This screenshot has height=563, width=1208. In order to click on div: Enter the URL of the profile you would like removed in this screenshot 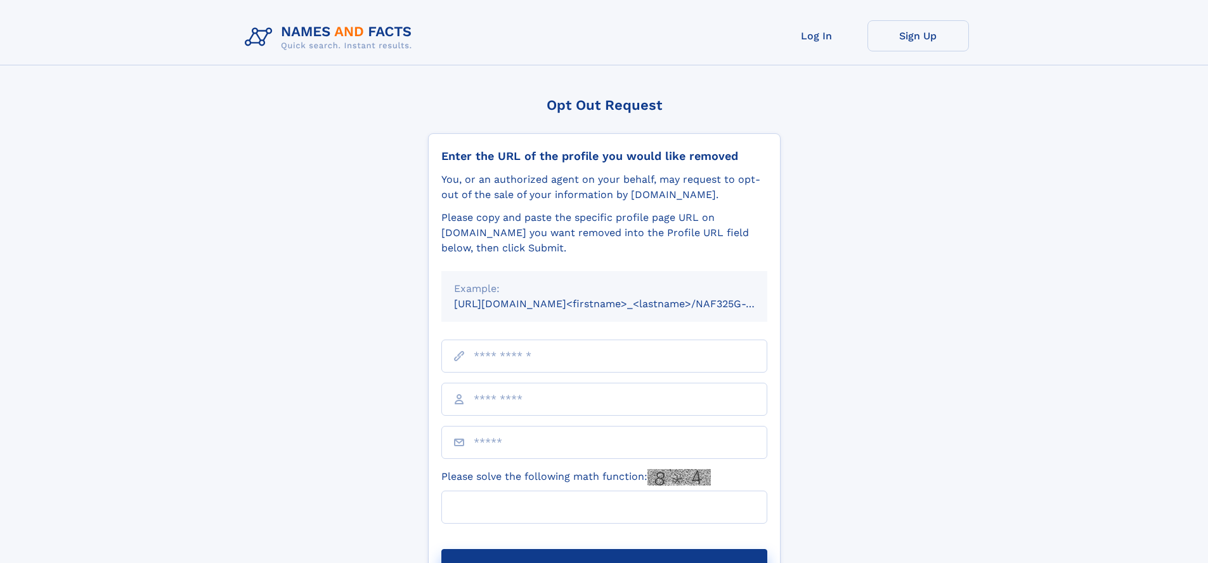, I will do `click(604, 156)`.